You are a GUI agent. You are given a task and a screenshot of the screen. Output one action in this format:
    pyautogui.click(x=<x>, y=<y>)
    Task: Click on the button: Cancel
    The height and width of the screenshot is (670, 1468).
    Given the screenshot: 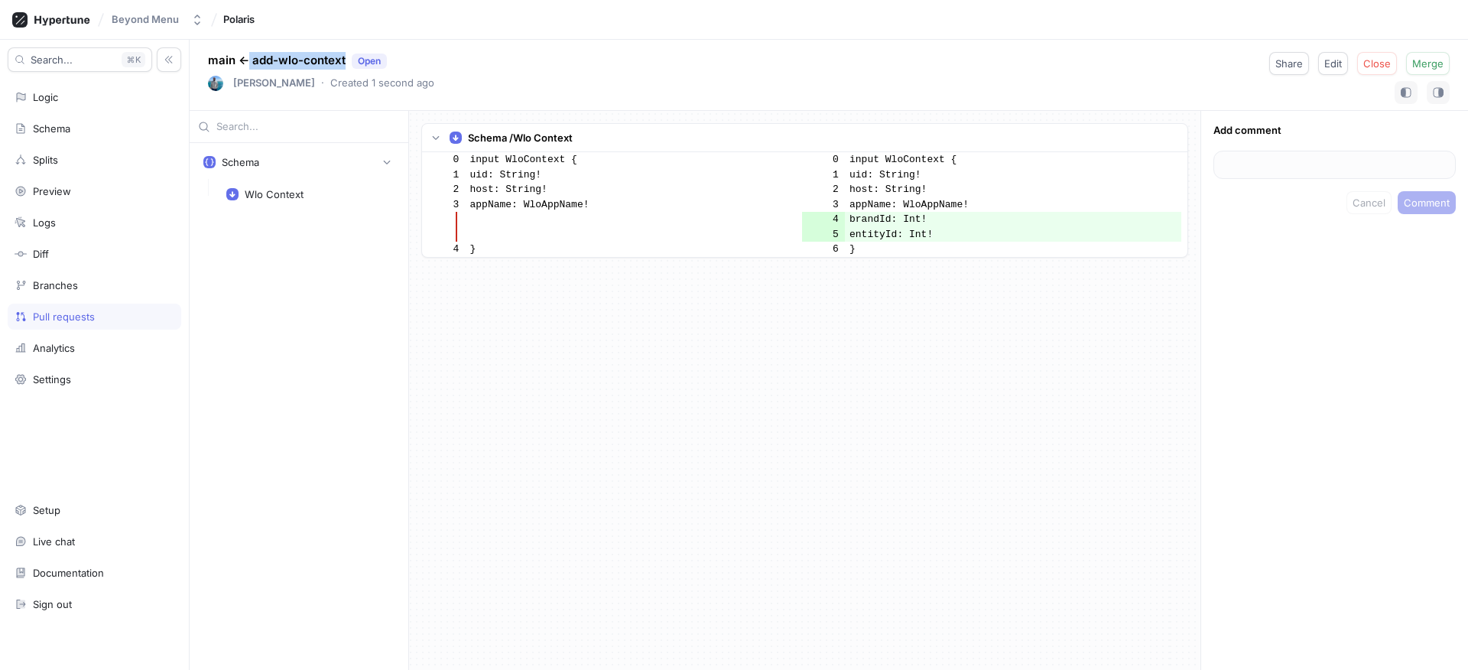 What is the action you would take?
    pyautogui.click(x=1368, y=203)
    